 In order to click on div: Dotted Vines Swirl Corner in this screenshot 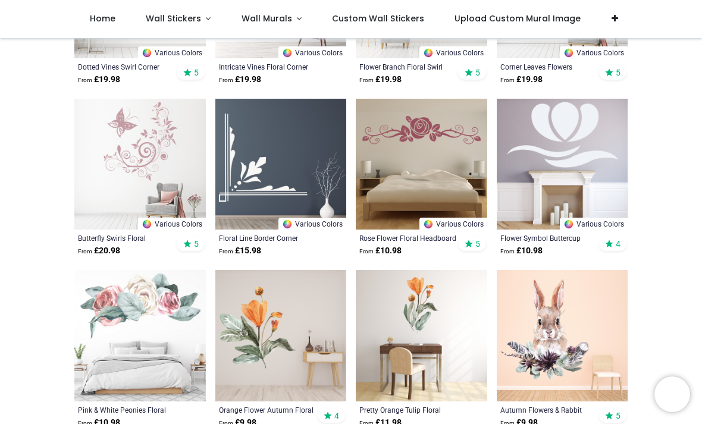, I will do `click(127, 67)`.